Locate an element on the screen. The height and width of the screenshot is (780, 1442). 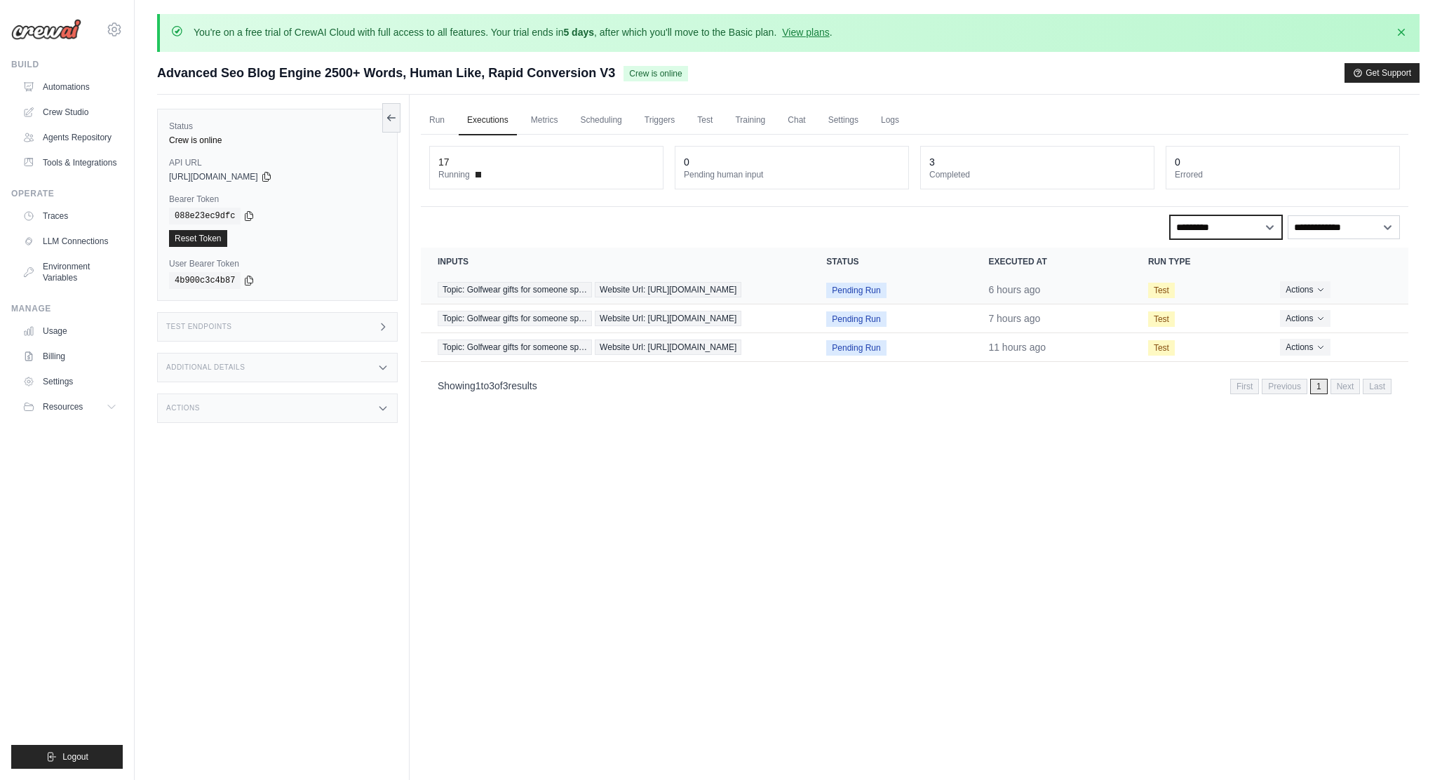
code: 088e23ec9dfc is located at coordinates (205, 216).